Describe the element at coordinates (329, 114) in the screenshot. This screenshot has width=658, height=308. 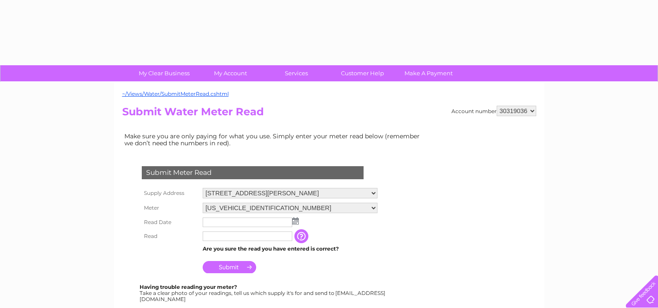
I see `h2: Submit Water Meter Read` at that location.